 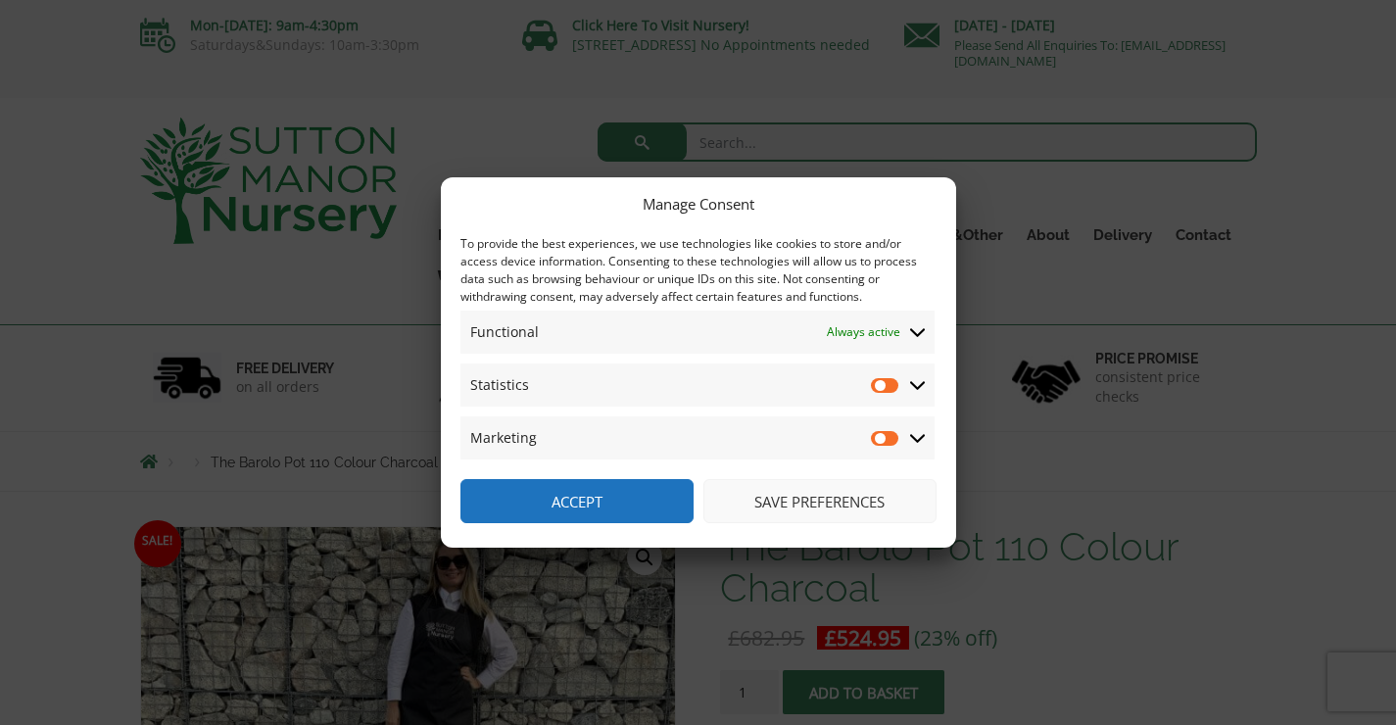 What do you see at coordinates (500, 385) in the screenshot?
I see `span: Statistics` at bounding box center [500, 385].